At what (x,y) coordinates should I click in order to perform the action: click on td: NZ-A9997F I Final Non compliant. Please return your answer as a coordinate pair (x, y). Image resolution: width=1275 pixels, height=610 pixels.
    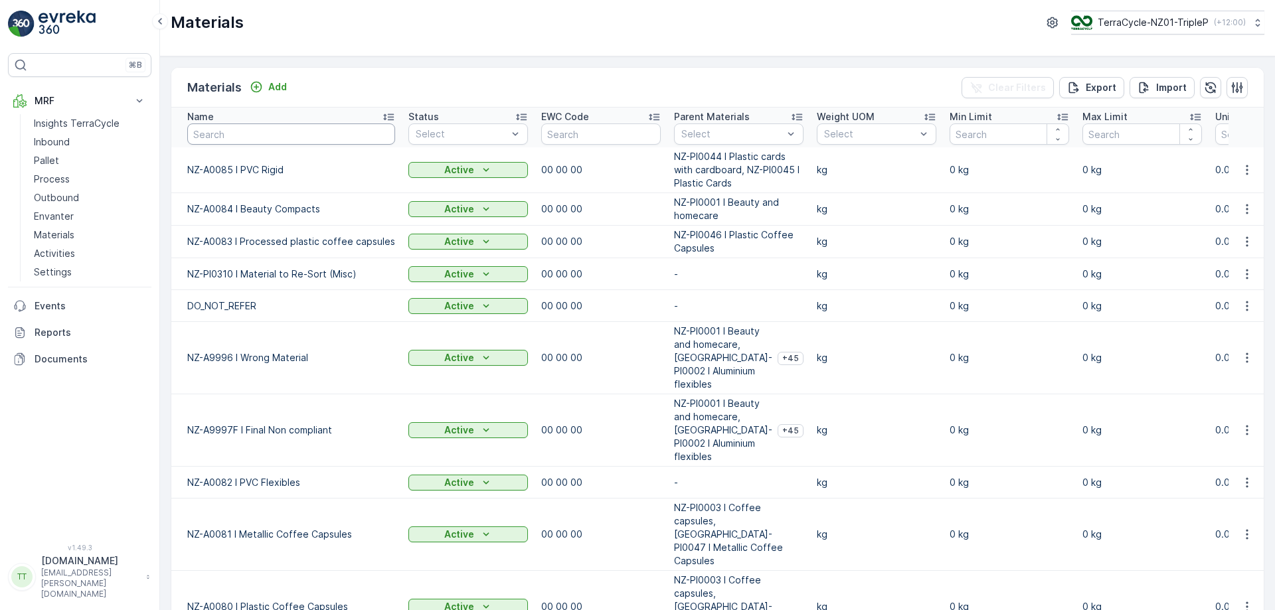
    Looking at the image, I should click on (286, 430).